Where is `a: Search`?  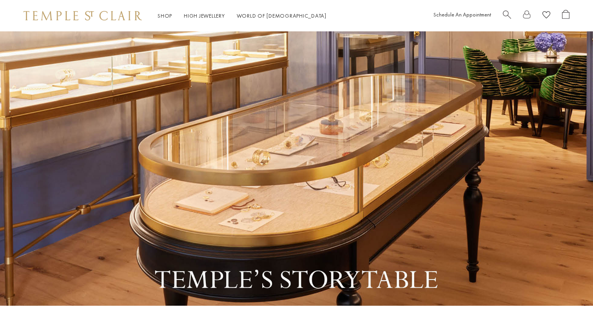 a: Search is located at coordinates (507, 16).